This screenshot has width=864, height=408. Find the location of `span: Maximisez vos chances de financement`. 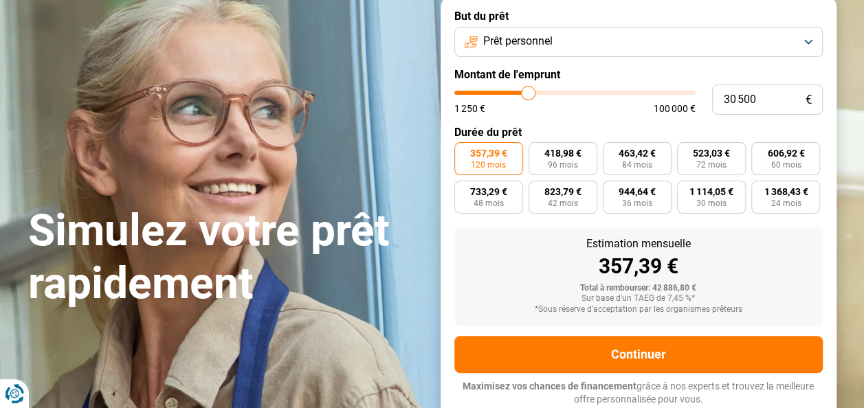

span: Maximisez vos chances de financement is located at coordinates (549, 386).